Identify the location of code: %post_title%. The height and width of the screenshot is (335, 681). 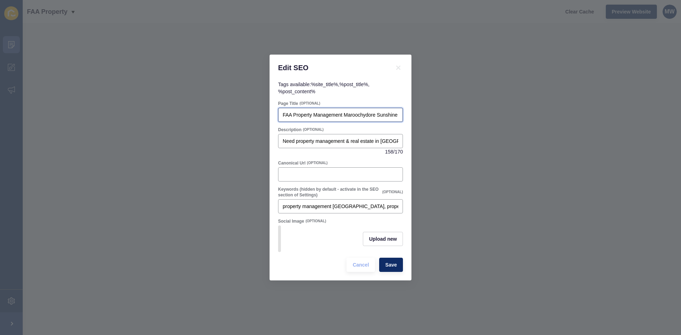
(354, 84).